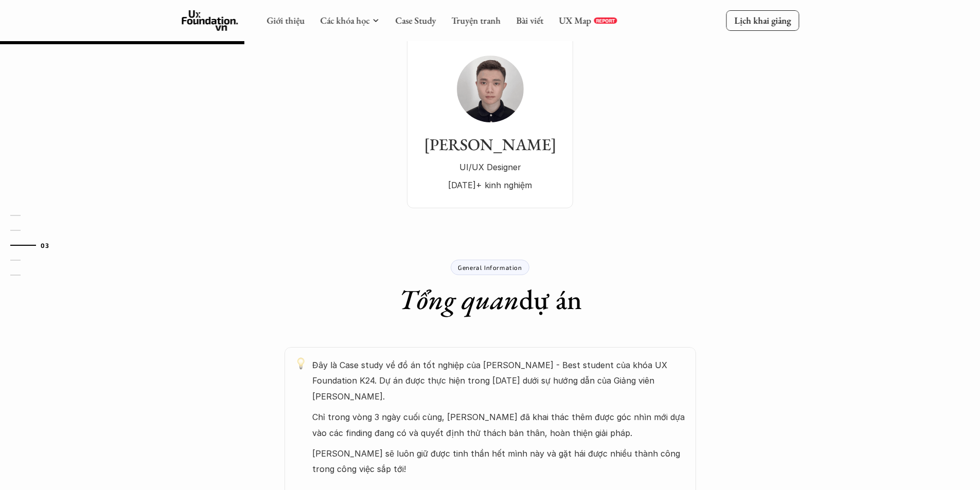 The width and height of the screenshot is (980, 490). I want to click on a: Lịch khai giảng, so click(762, 20).